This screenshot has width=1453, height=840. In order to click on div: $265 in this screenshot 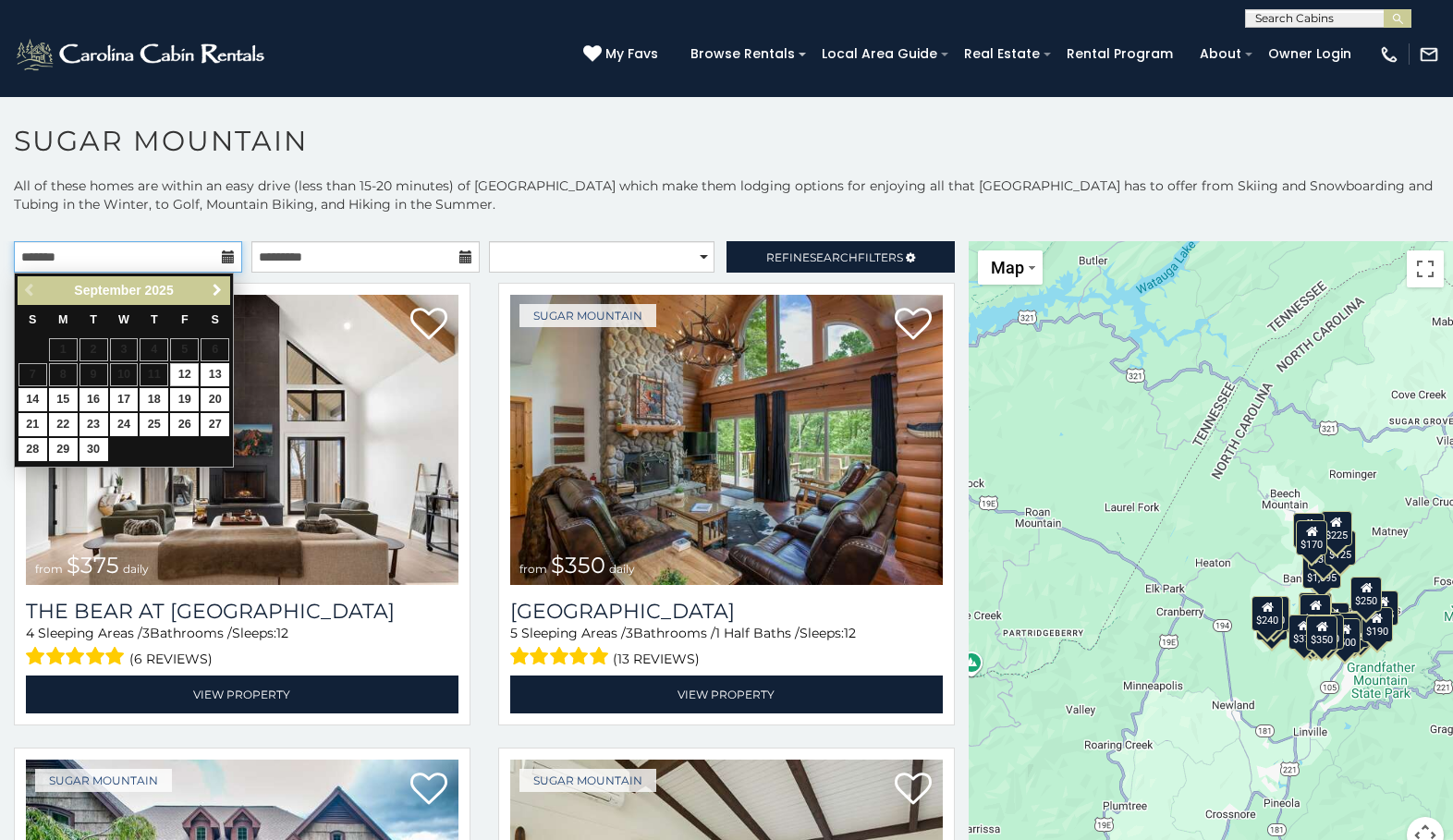, I will do `click(1316, 610)`.